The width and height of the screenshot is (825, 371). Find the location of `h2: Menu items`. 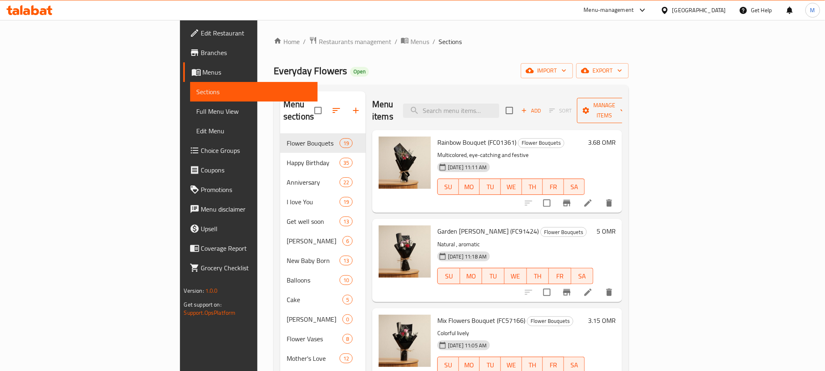

h2: Menu items is located at coordinates (383, 110).